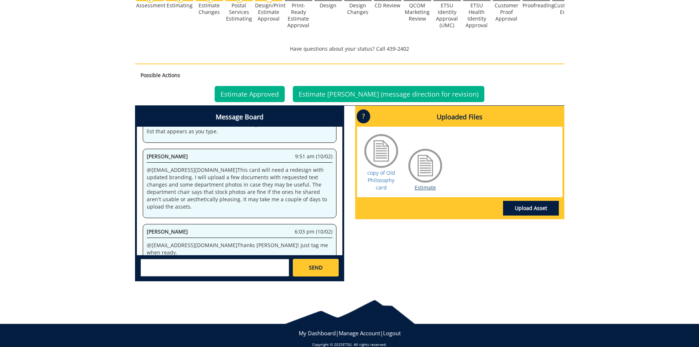 This screenshot has height=347, width=699. Describe the element at coordinates (316, 267) in the screenshot. I see `span: SEND` at that location.